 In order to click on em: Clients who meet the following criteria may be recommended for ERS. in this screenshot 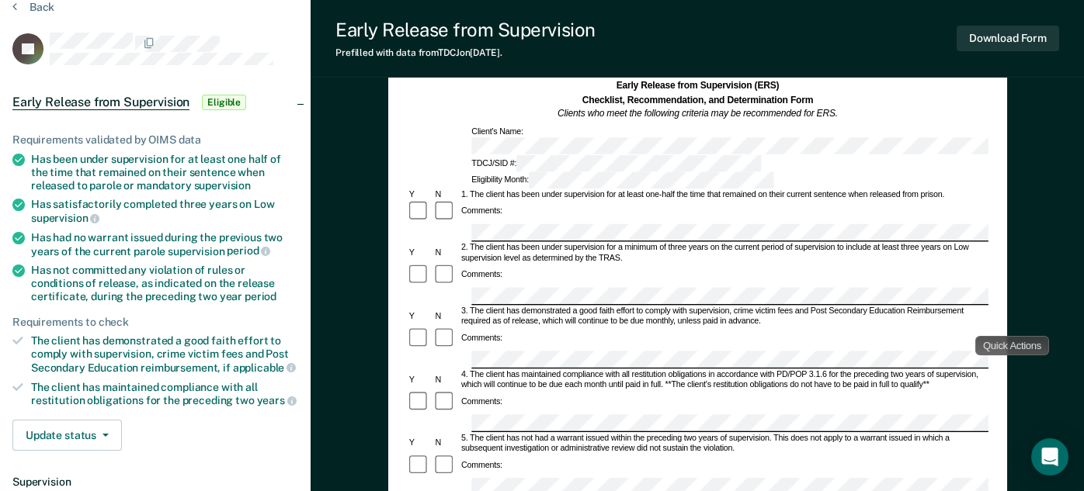, I will do `click(697, 113)`.